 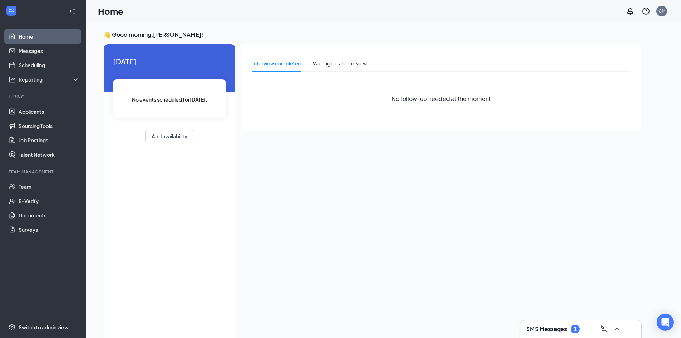 I want to click on div: Open Intercom Messenger, so click(x=665, y=322).